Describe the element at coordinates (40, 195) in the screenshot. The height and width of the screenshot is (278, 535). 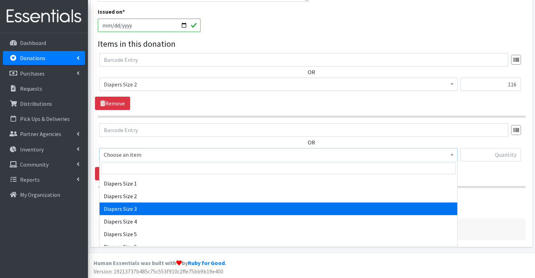
I see `p: My Organization` at that location.